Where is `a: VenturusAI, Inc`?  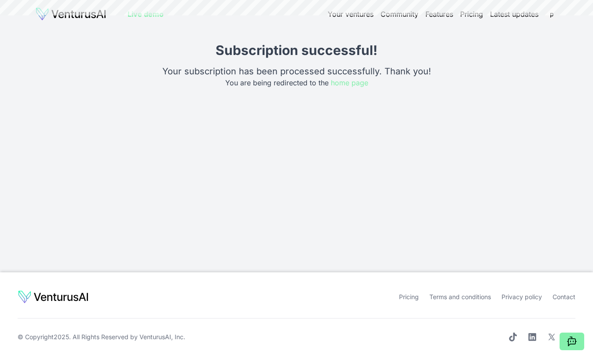
a: VenturusAI, Inc is located at coordinates (161, 336).